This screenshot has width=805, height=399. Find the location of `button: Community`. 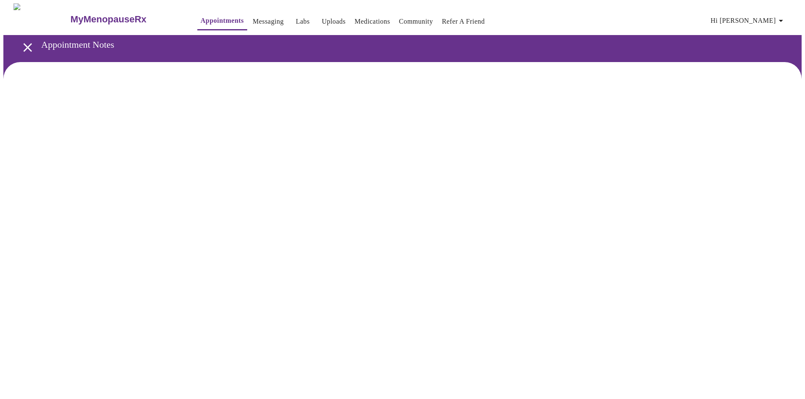

button: Community is located at coordinates (416, 22).